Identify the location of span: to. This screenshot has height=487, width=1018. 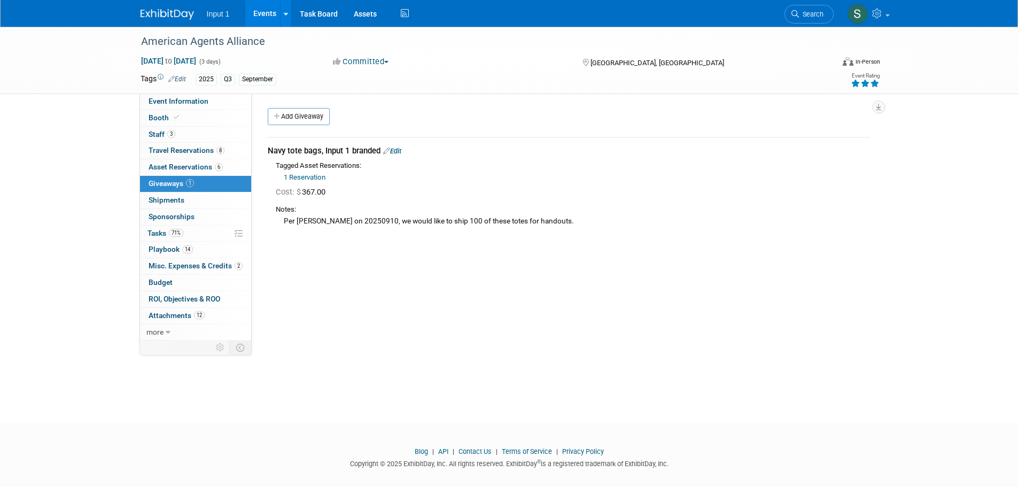
(168, 61).